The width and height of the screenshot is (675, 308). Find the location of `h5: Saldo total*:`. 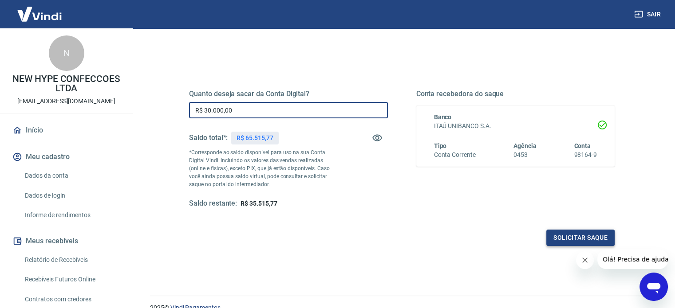

h5: Saldo total*: is located at coordinates (208, 138).